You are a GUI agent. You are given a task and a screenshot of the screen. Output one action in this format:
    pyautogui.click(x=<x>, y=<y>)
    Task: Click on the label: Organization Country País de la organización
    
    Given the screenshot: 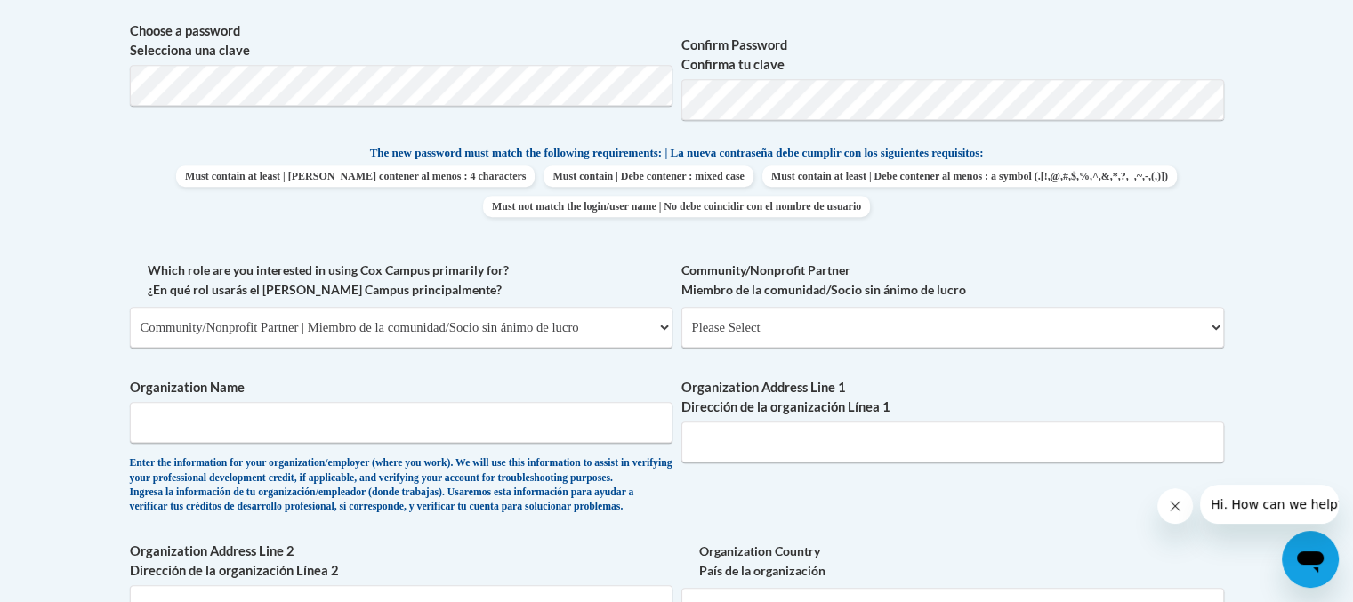 What is the action you would take?
    pyautogui.click(x=953, y=561)
    